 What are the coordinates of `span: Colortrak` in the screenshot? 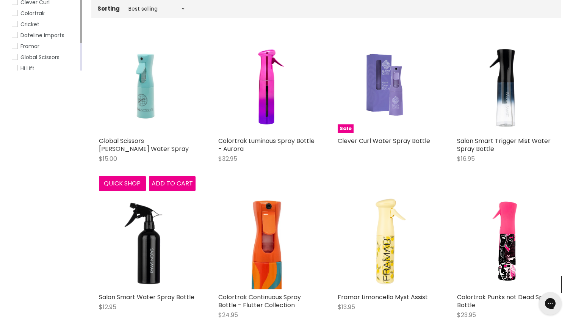 It's located at (33, 13).